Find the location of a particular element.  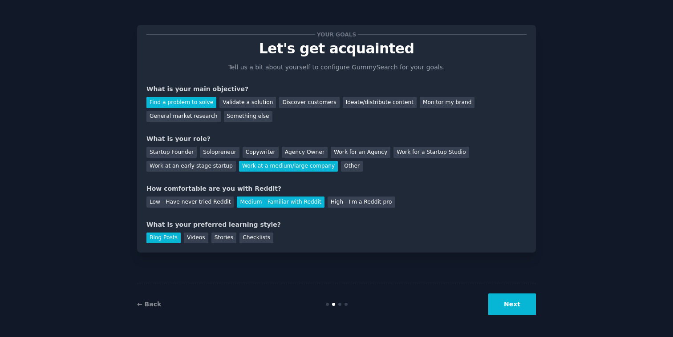

div: Low - Have never tried Reddit is located at coordinates (190, 202).